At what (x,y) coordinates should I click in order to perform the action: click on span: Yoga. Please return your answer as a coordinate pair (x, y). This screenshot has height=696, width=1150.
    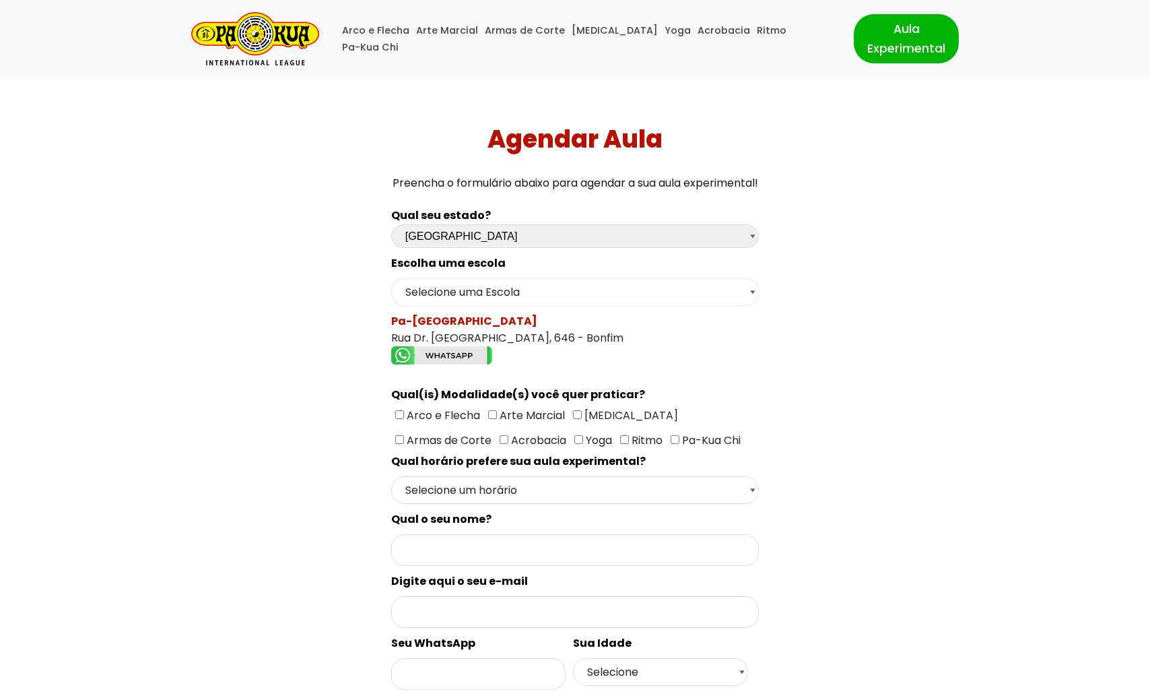
    Looking at the image, I should click on (597, 440).